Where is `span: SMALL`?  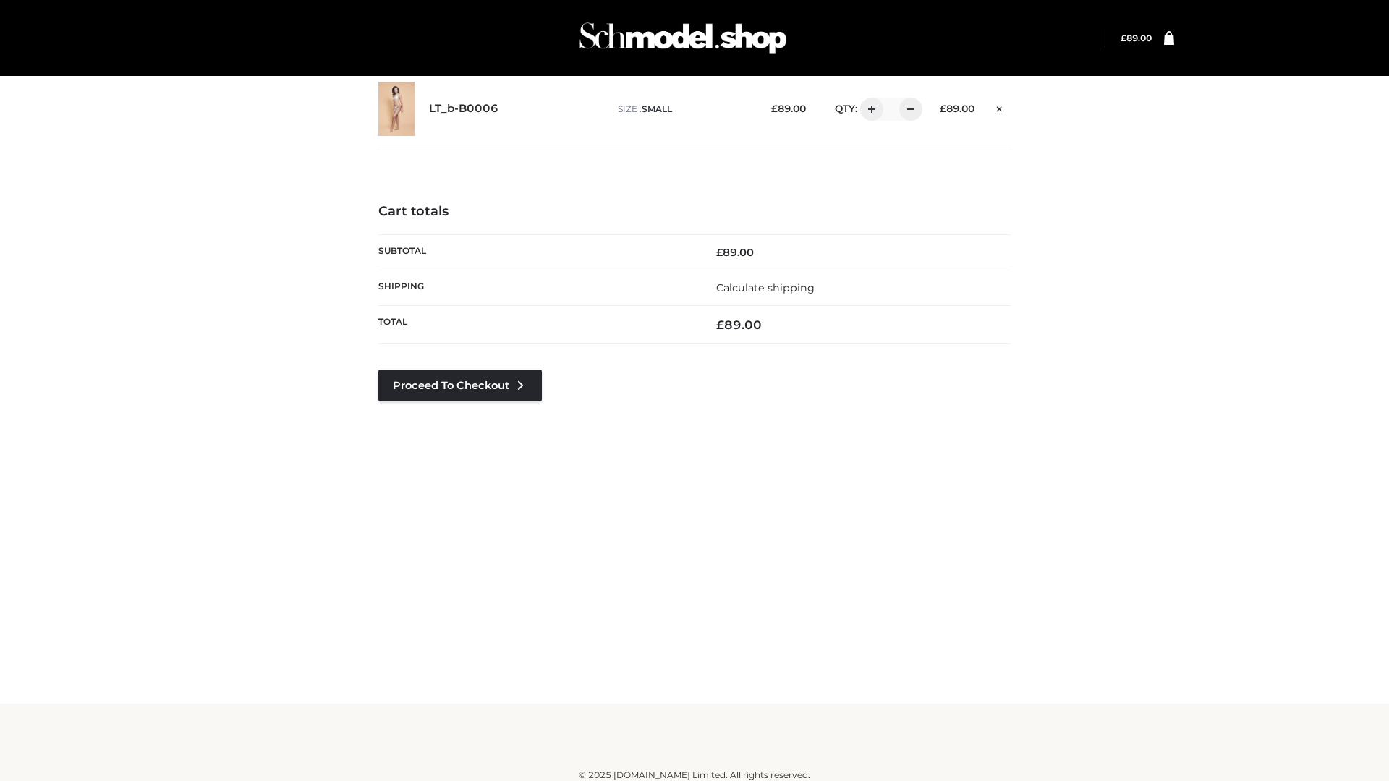 span: SMALL is located at coordinates (657, 109).